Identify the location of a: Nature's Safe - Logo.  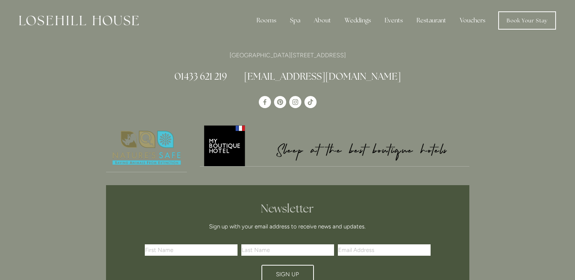
(147, 148).